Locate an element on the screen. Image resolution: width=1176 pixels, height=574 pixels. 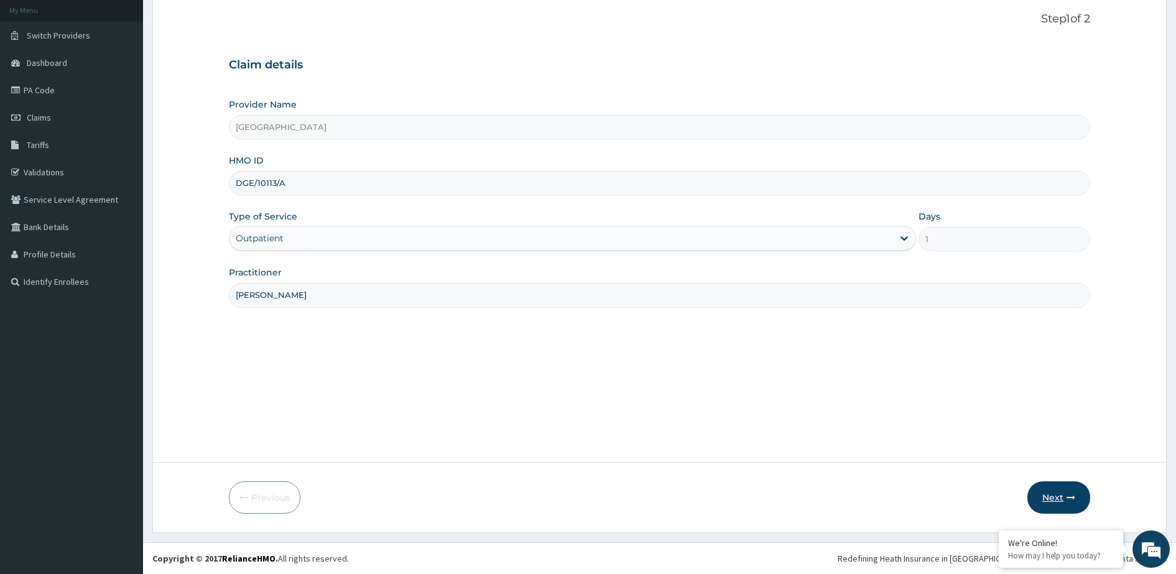
label: Type of Service is located at coordinates (263, 216).